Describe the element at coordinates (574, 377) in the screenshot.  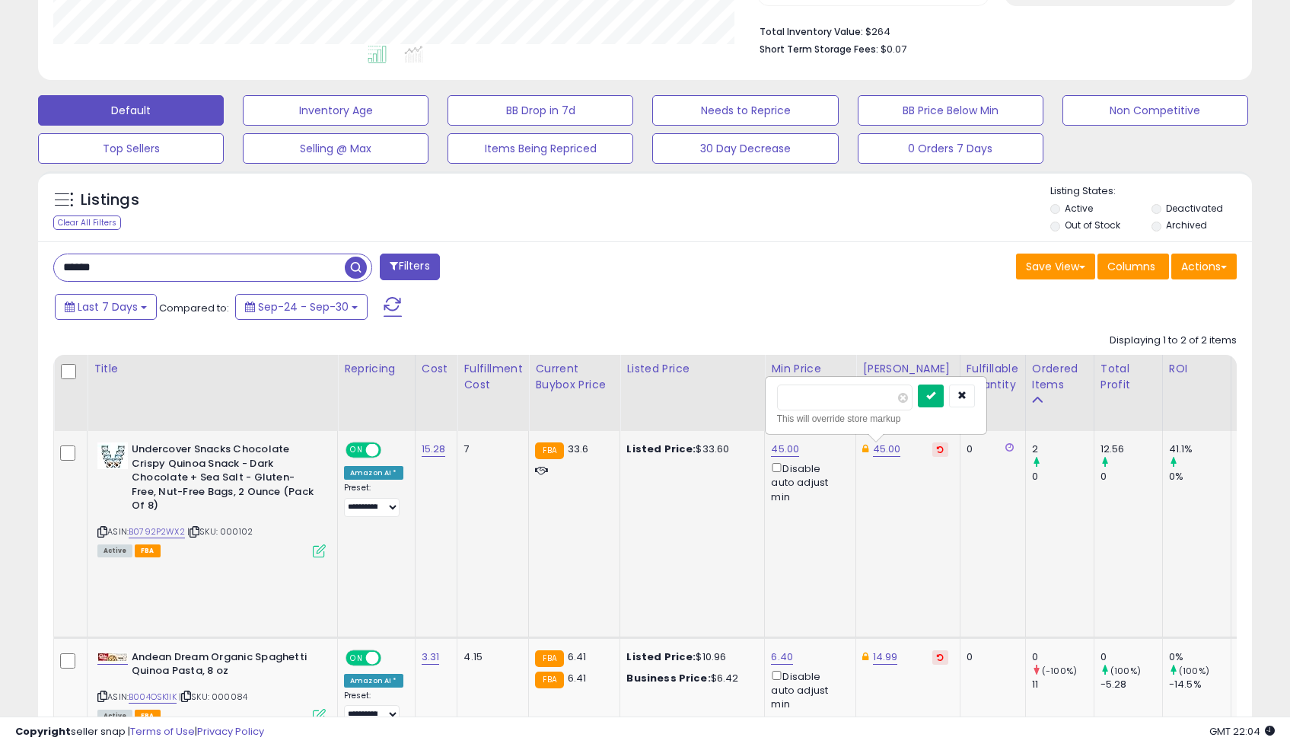
I see `div: Current Buybox Price` at that location.